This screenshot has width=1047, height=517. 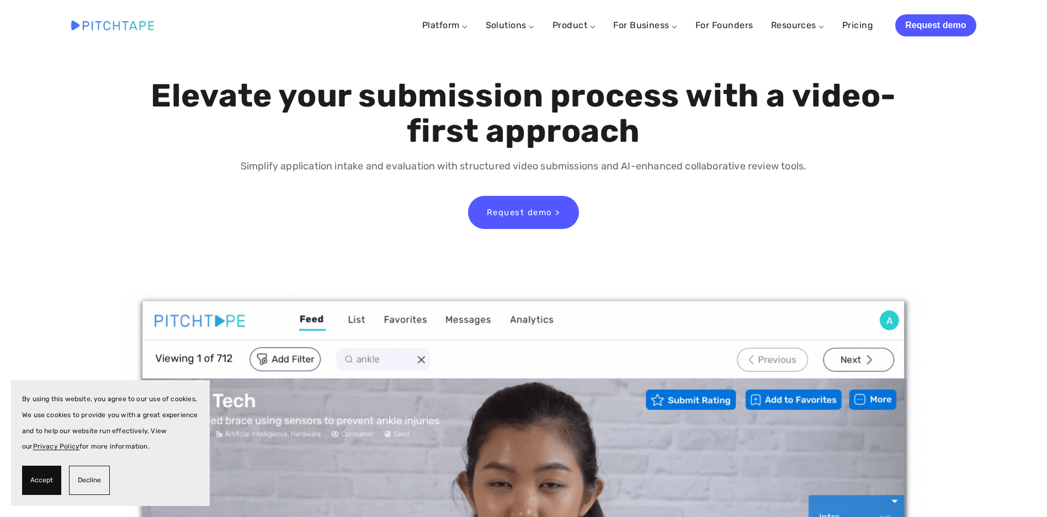 I want to click on a: Request demo >, so click(x=523, y=212).